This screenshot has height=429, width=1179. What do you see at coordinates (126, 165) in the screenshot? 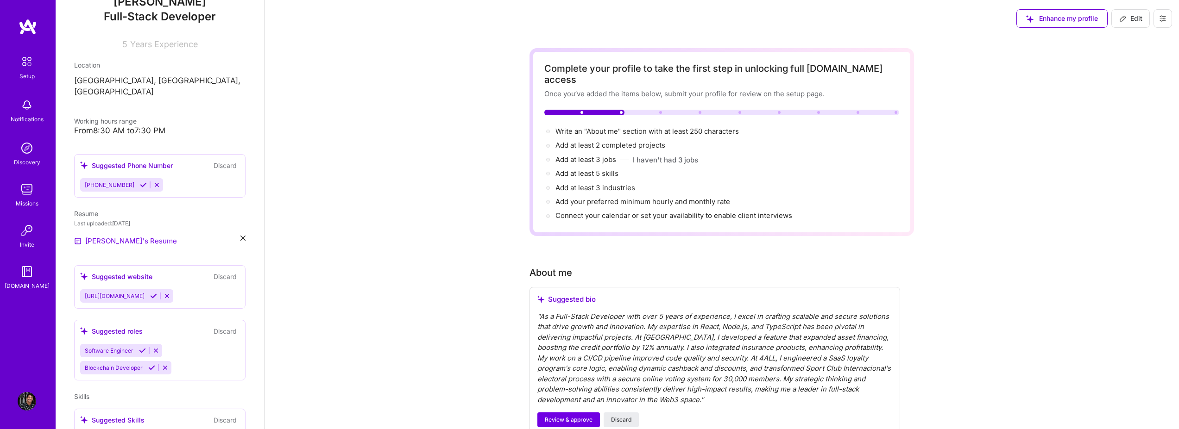
I see `div: Suggested Phone Number` at bounding box center [126, 165].